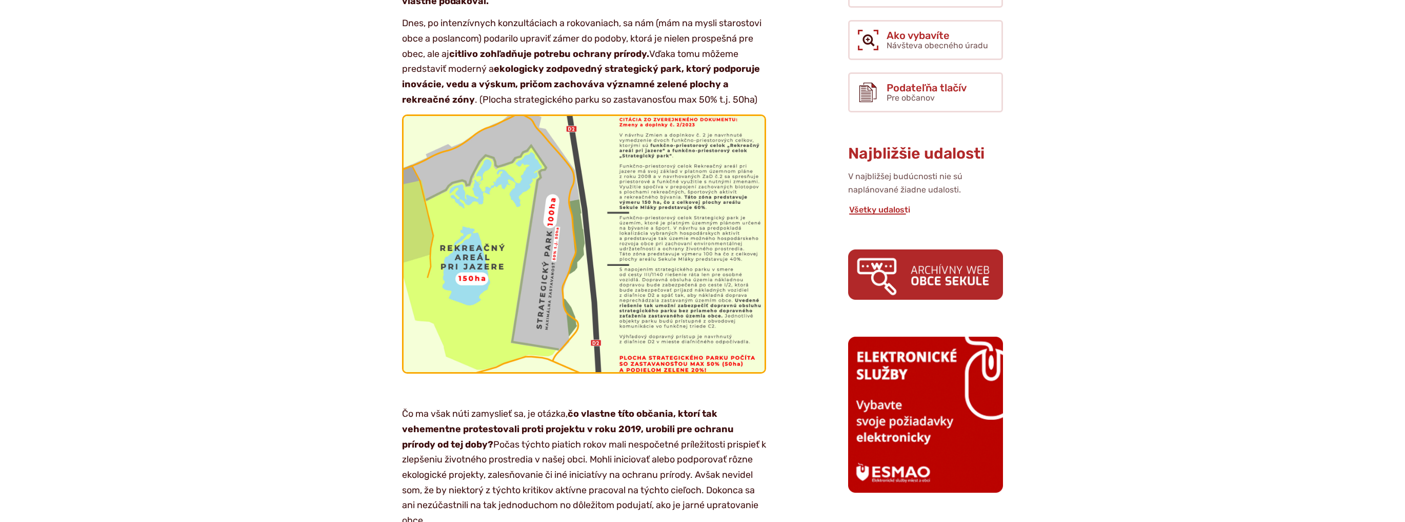 The width and height of the screenshot is (1405, 522). Describe the element at coordinates (926, 40) in the screenshot. I see `a: Ako vybavíte Návšteva obecného úradu` at that location.